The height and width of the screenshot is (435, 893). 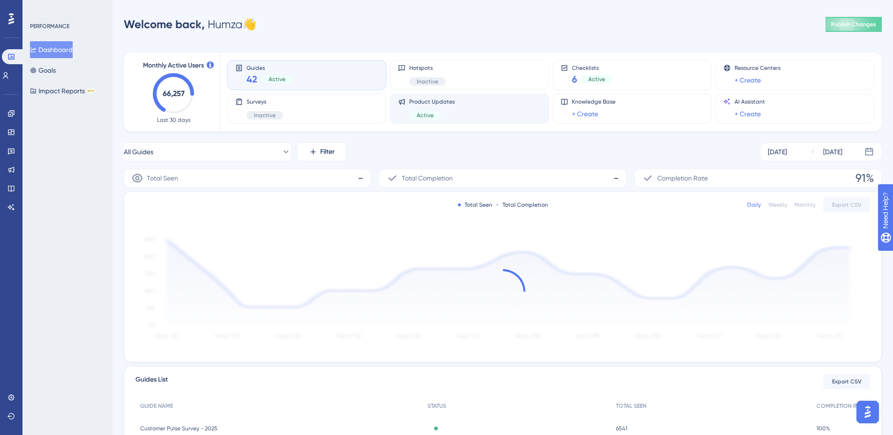 What do you see at coordinates (173, 120) in the screenshot?
I see `span: Last 30 days` at bounding box center [173, 120].